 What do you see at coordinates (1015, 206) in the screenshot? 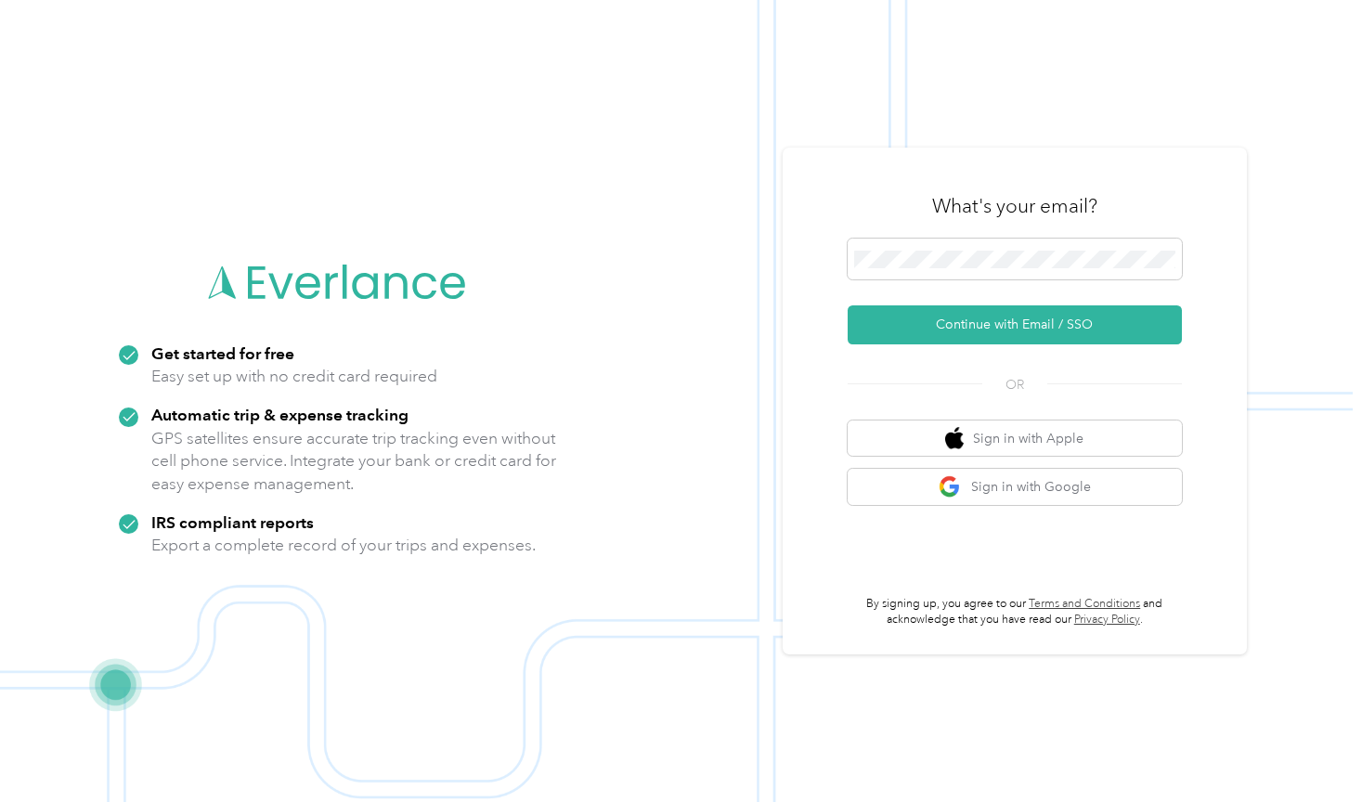
I see `h3: What's your email?` at bounding box center [1015, 206].